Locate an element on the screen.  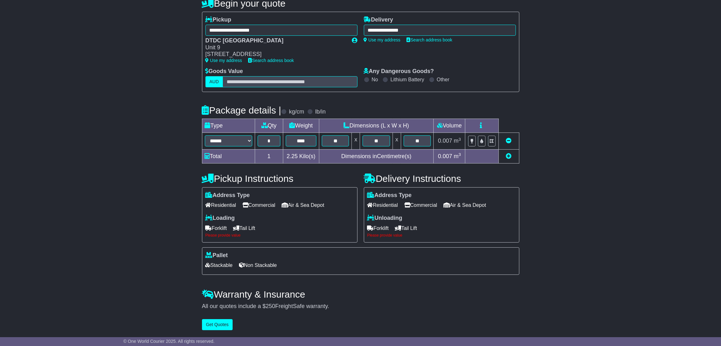
label: Any Dangerous Goods? is located at coordinates (399, 71).